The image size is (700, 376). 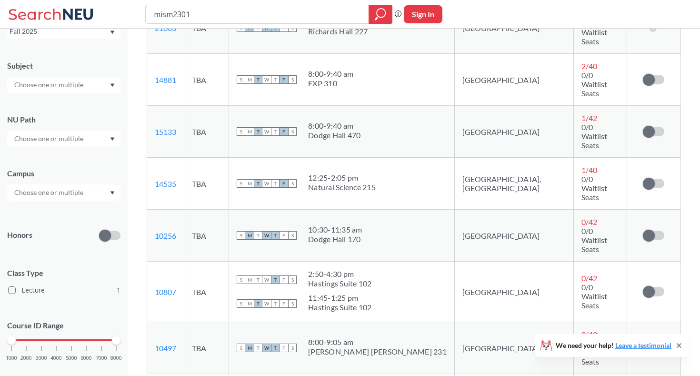 I want to click on p: Honors, so click(x=20, y=235).